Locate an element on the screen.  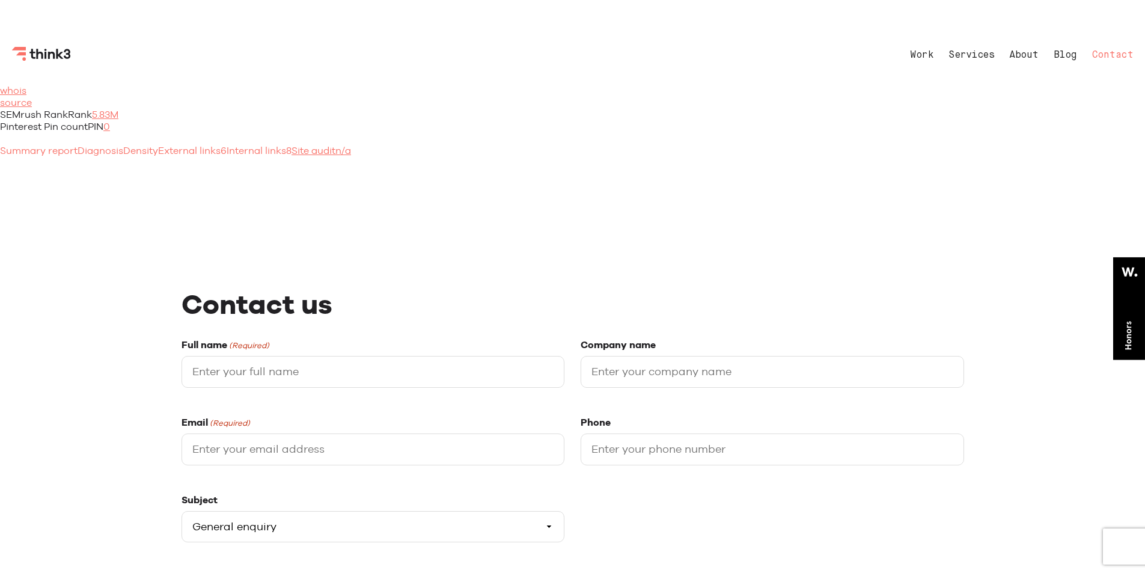
a: Contact is located at coordinates (1112, 55).